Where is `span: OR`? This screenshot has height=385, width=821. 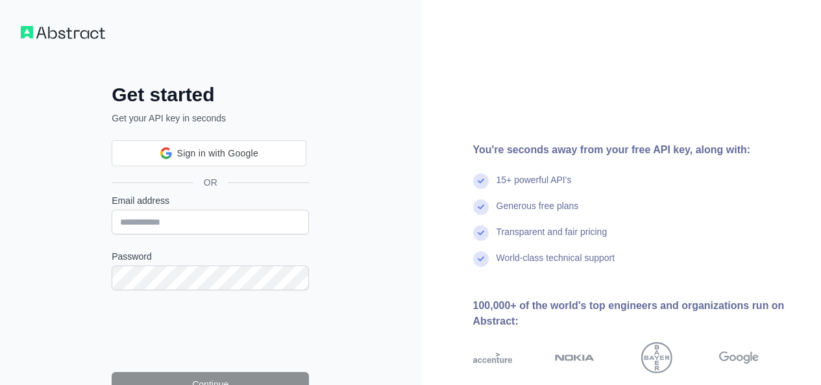
span: OR is located at coordinates (210, 182).